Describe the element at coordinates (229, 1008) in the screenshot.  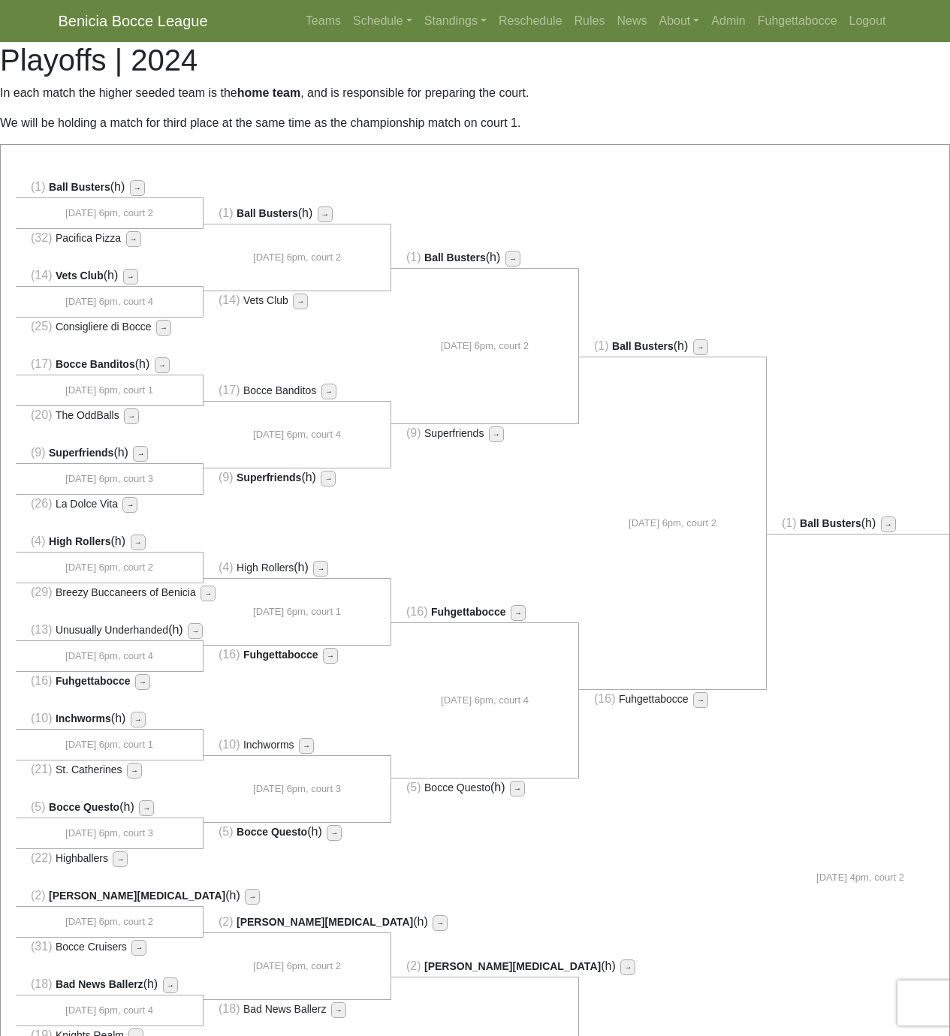
I see `span: (18)` at that location.